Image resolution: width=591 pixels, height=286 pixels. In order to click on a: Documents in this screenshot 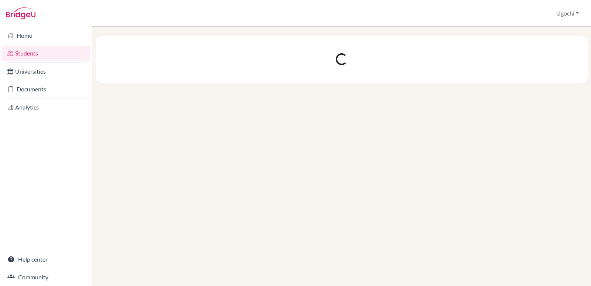, I will do `click(46, 89)`.